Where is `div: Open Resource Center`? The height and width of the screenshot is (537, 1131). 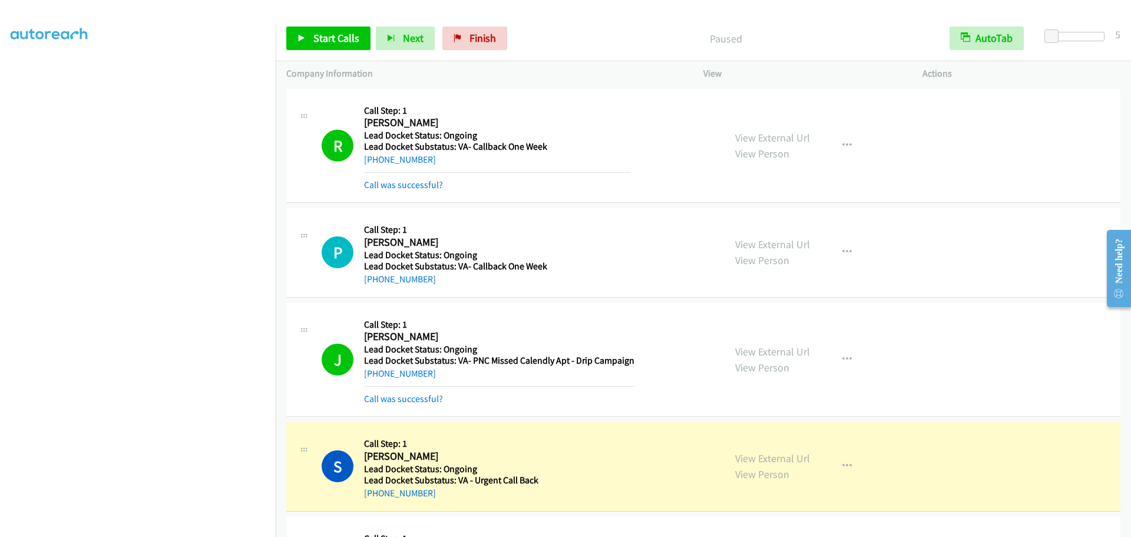
div: Open Resource Center is located at coordinates (22, 47).